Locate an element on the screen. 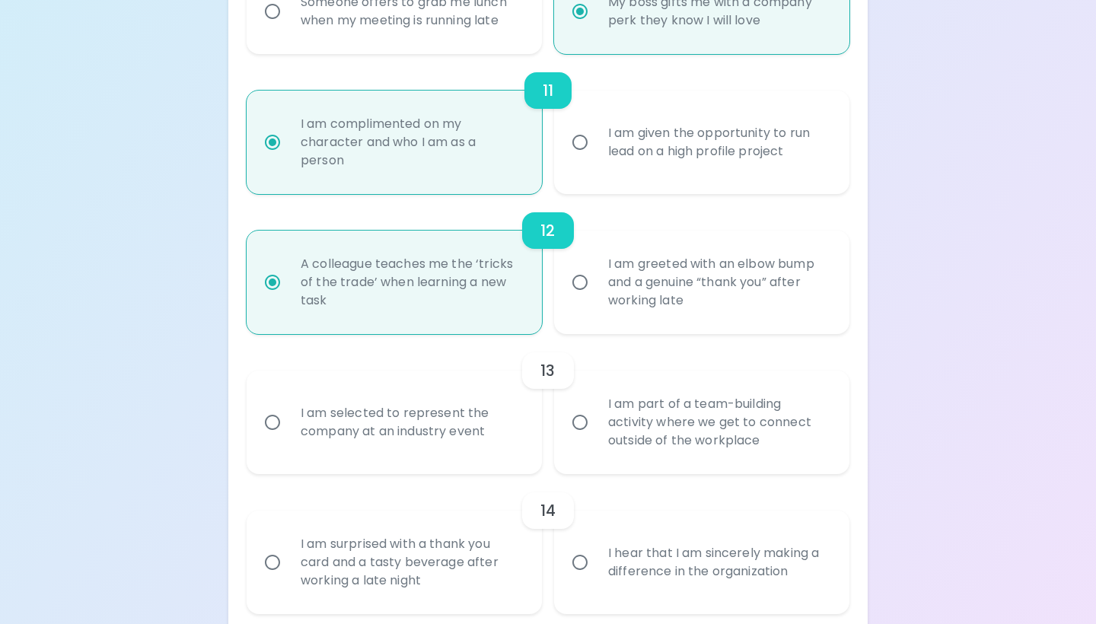 The image size is (1096, 624). div: I am given the opportunity to run lead on a high profile project is located at coordinates (718, 142).